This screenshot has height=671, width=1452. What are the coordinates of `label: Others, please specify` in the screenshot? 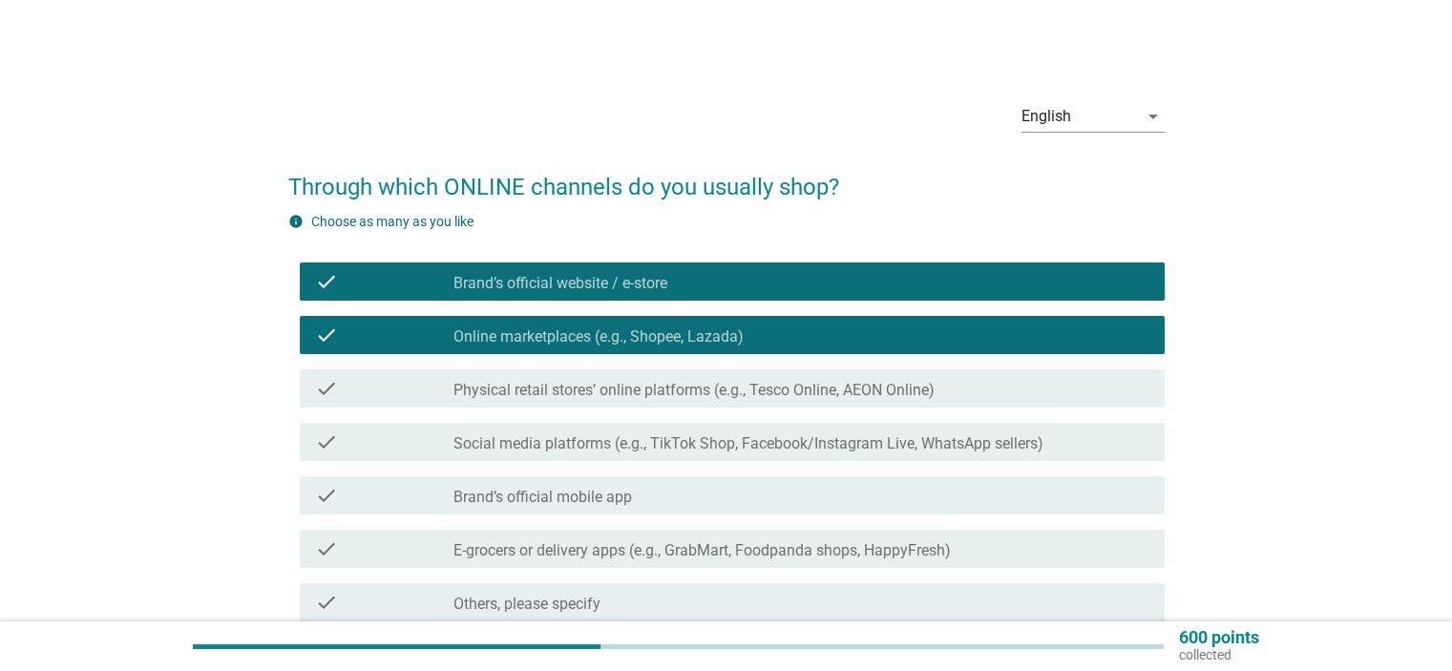 It's located at (527, 604).